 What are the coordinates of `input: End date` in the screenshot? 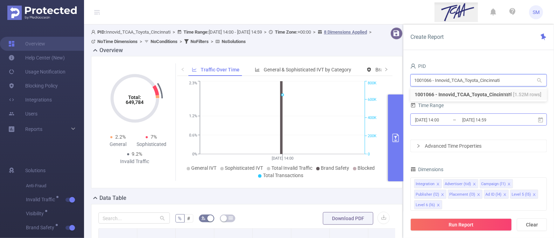 It's located at (490, 120).